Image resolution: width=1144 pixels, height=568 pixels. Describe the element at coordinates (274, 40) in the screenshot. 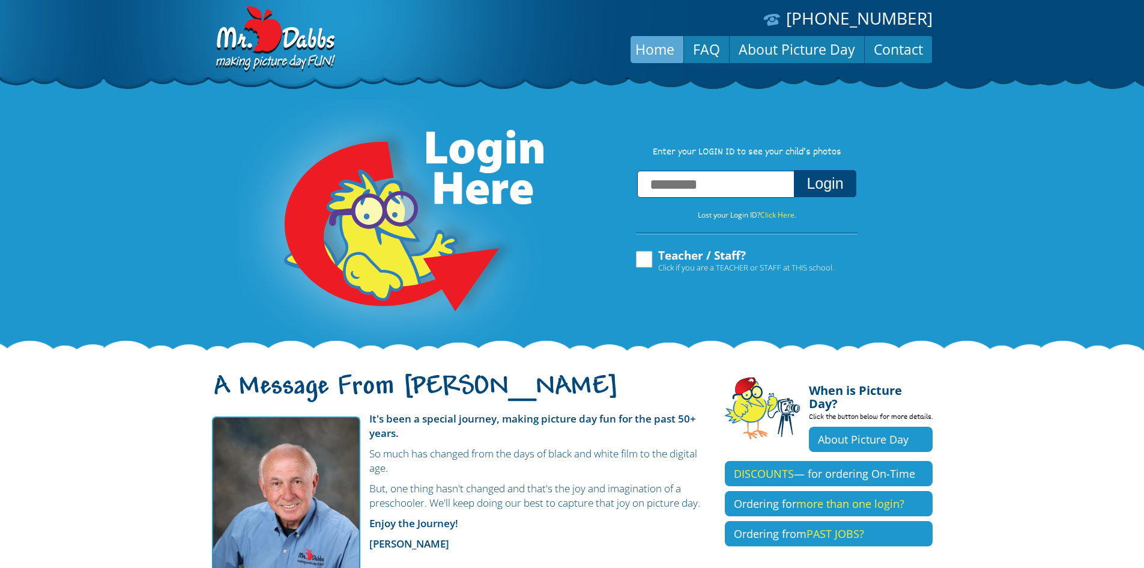

I see `img: Dabbs Company` at that location.